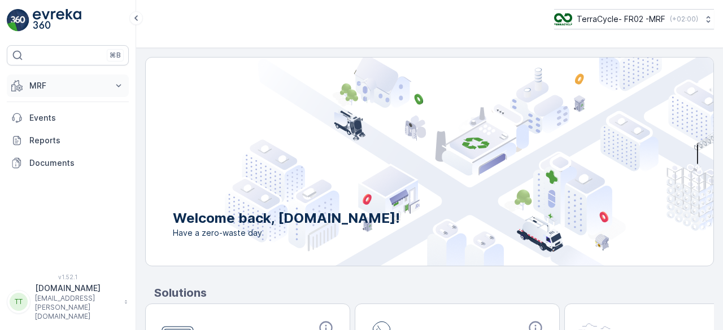 The width and height of the screenshot is (723, 330). Describe the element at coordinates (68, 86) in the screenshot. I see `p: MRF` at that location.